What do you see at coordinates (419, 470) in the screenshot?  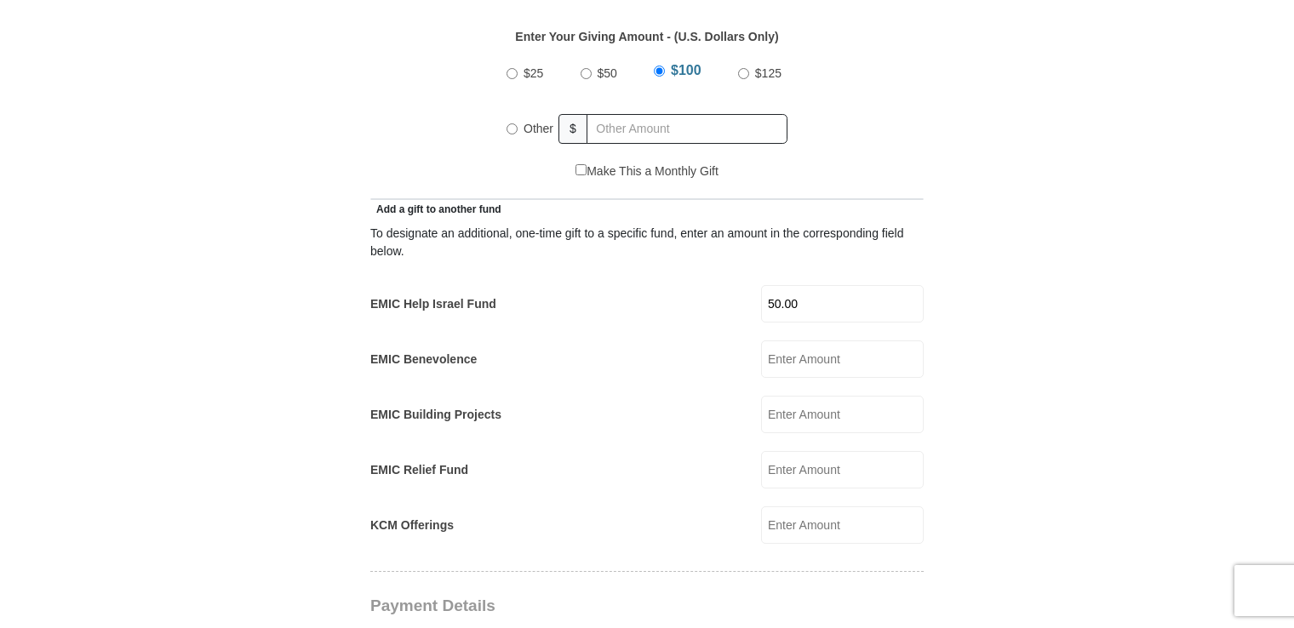 I see `label: EMIC Relief Fund` at bounding box center [419, 470].